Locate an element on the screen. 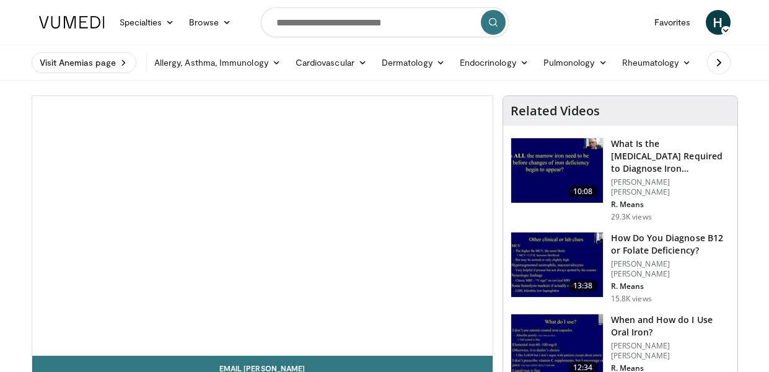  span: H is located at coordinates (718, 22).